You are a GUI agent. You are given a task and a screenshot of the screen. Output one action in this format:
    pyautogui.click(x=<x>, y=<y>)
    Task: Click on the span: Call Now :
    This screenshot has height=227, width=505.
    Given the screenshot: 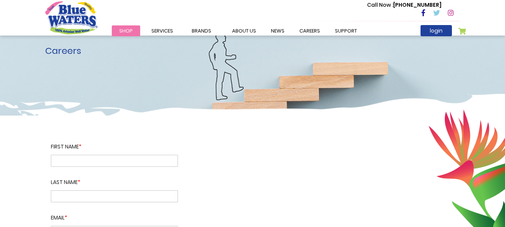 What is the action you would take?
    pyautogui.click(x=380, y=5)
    